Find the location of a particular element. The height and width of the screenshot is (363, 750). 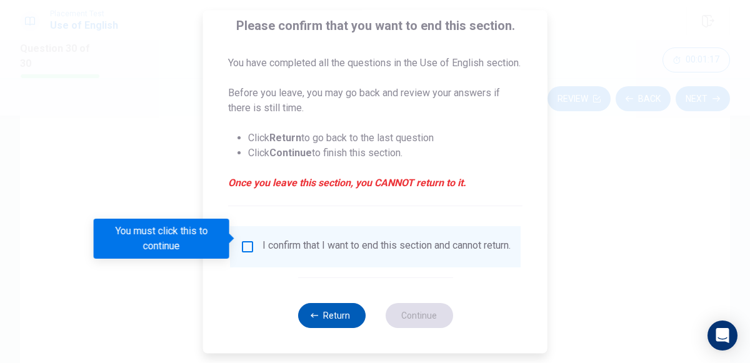

div: I confirm that I want to end this section and cannot return. is located at coordinates (386, 247).